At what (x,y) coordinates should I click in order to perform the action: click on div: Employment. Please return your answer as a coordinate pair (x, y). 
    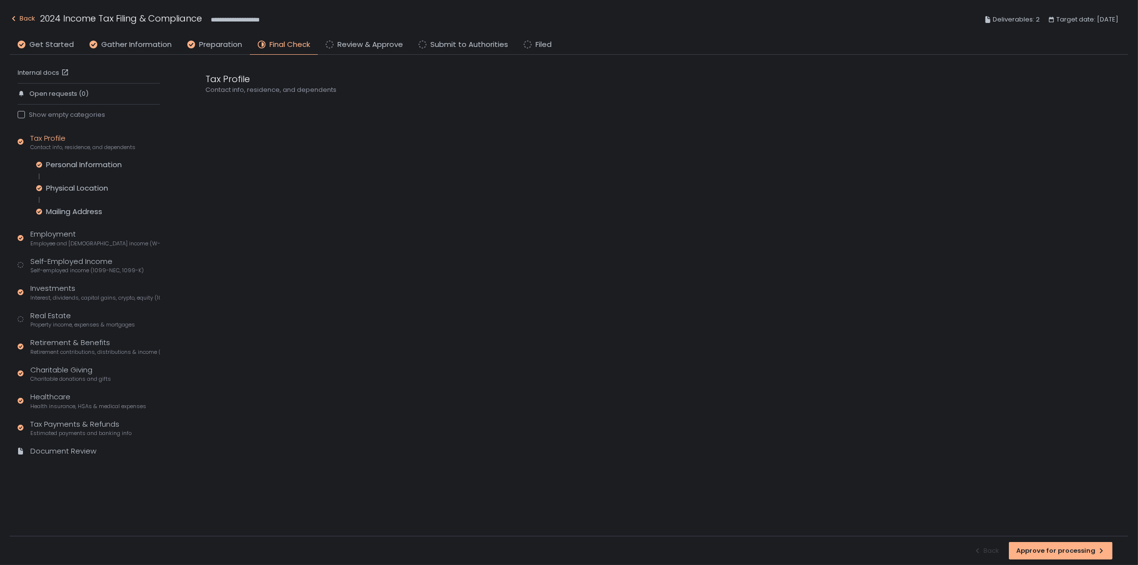
    Looking at the image, I should click on (95, 238).